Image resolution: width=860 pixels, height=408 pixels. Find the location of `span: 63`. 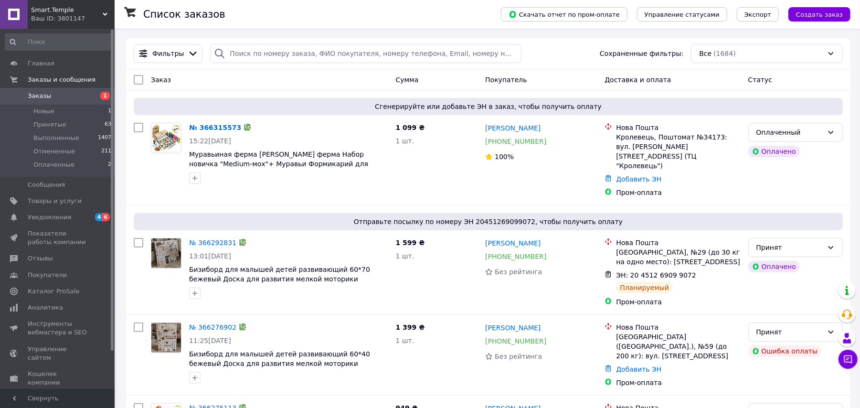

span: 63 is located at coordinates (108, 125).